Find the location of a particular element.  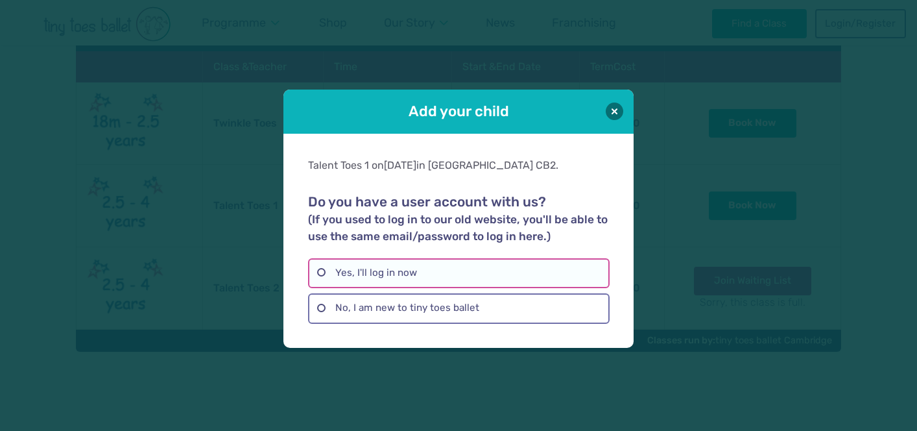

h2: Do you have a user account with us? is located at coordinates (459, 219).